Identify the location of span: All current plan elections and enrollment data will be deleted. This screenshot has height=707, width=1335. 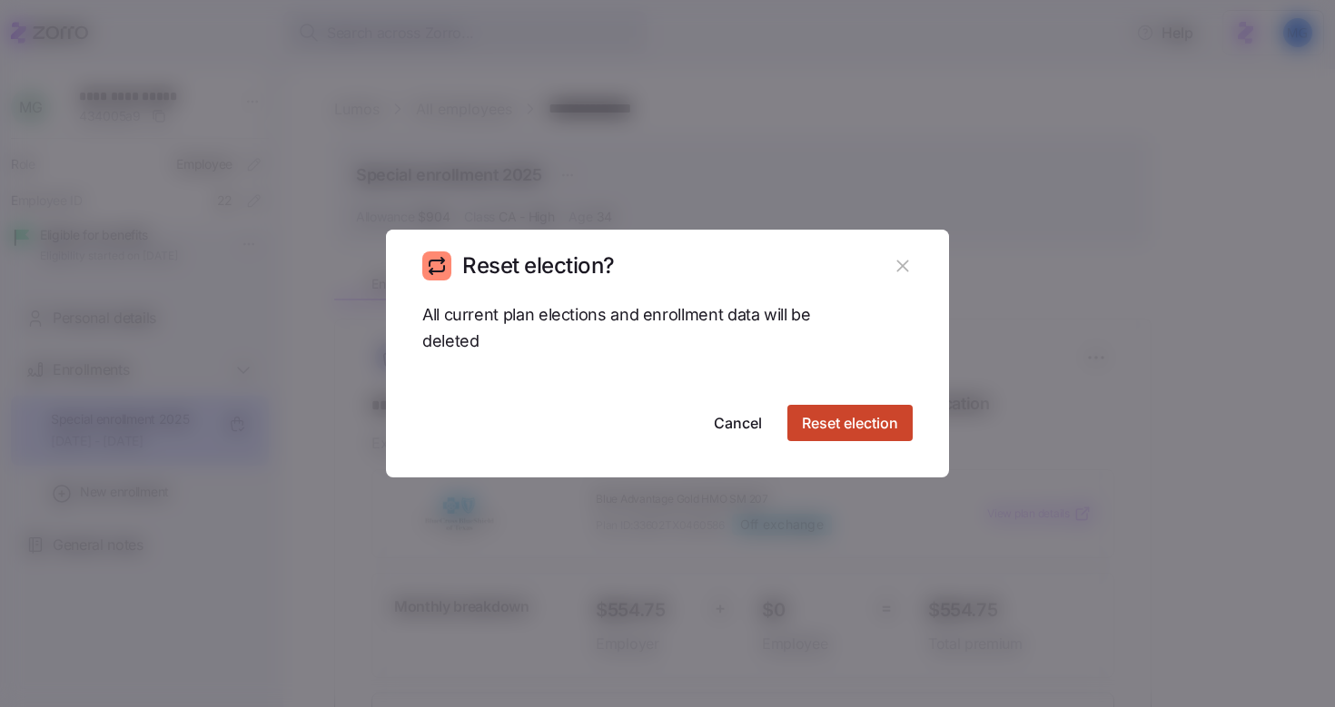
(617, 329).